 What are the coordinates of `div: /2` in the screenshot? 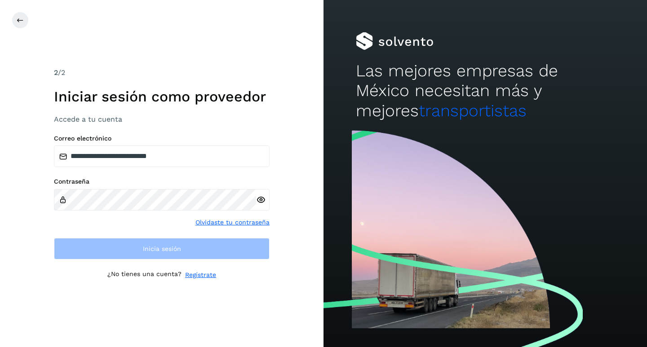 It's located at (162, 73).